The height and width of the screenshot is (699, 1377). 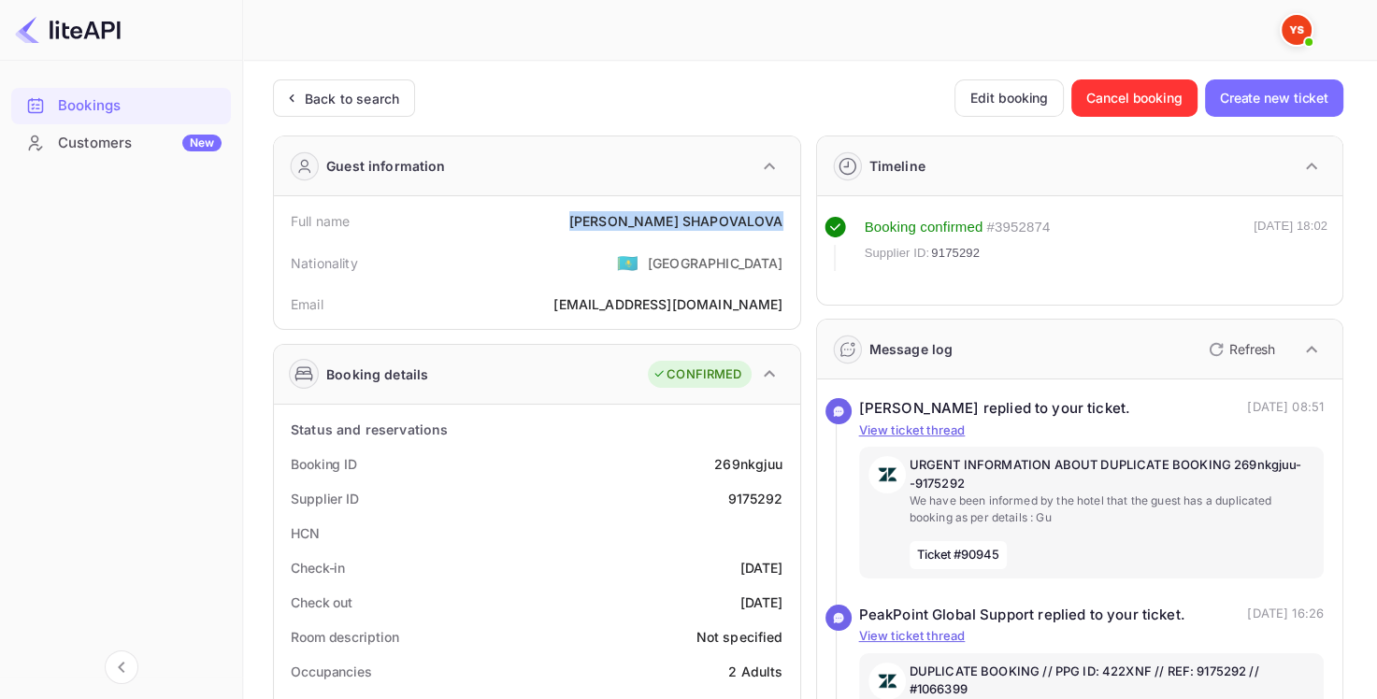 What do you see at coordinates (344, 637) in the screenshot?
I see `div: Room description` at bounding box center [344, 637].